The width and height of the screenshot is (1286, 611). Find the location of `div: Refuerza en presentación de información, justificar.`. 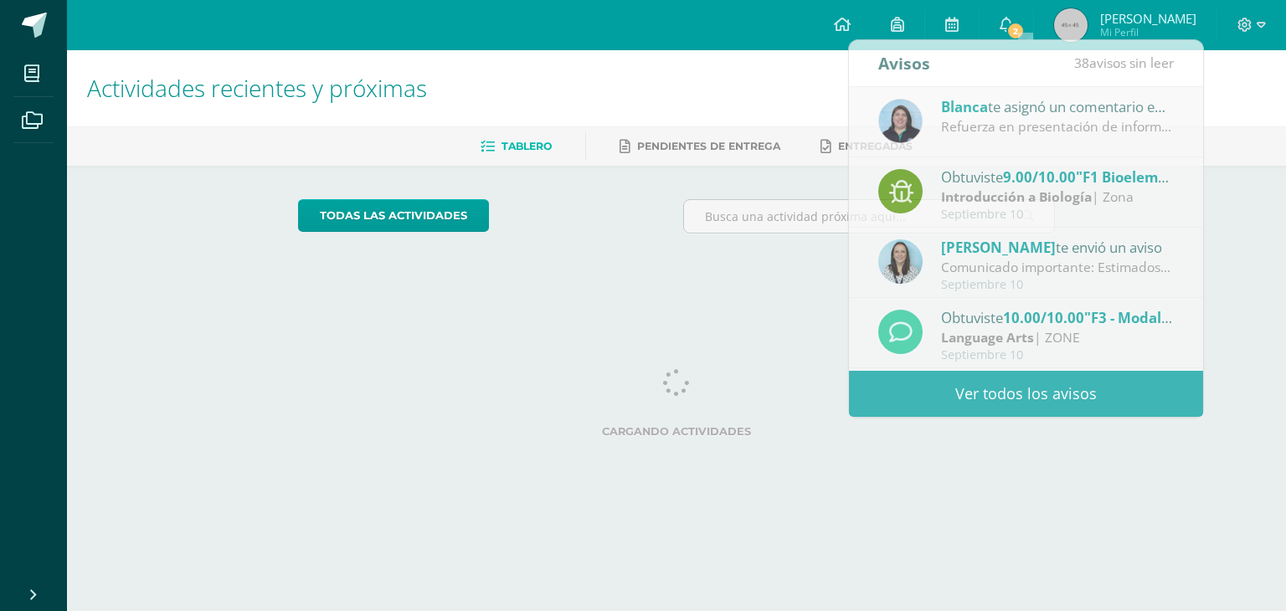

div: Refuerza en presentación de información, justificar. is located at coordinates (1058, 126).